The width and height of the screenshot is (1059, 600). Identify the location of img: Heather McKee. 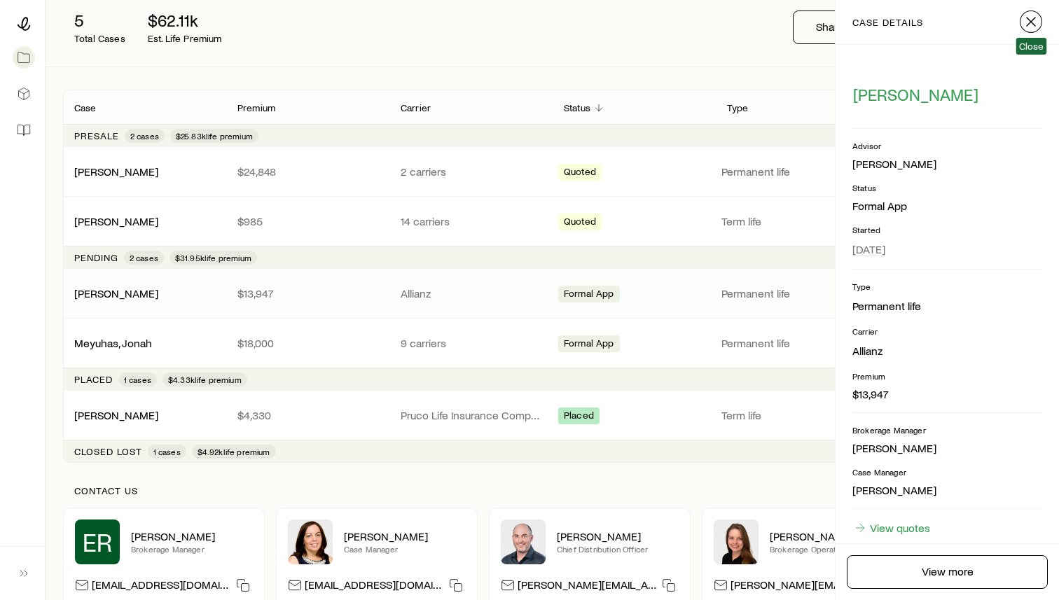
(310, 542).